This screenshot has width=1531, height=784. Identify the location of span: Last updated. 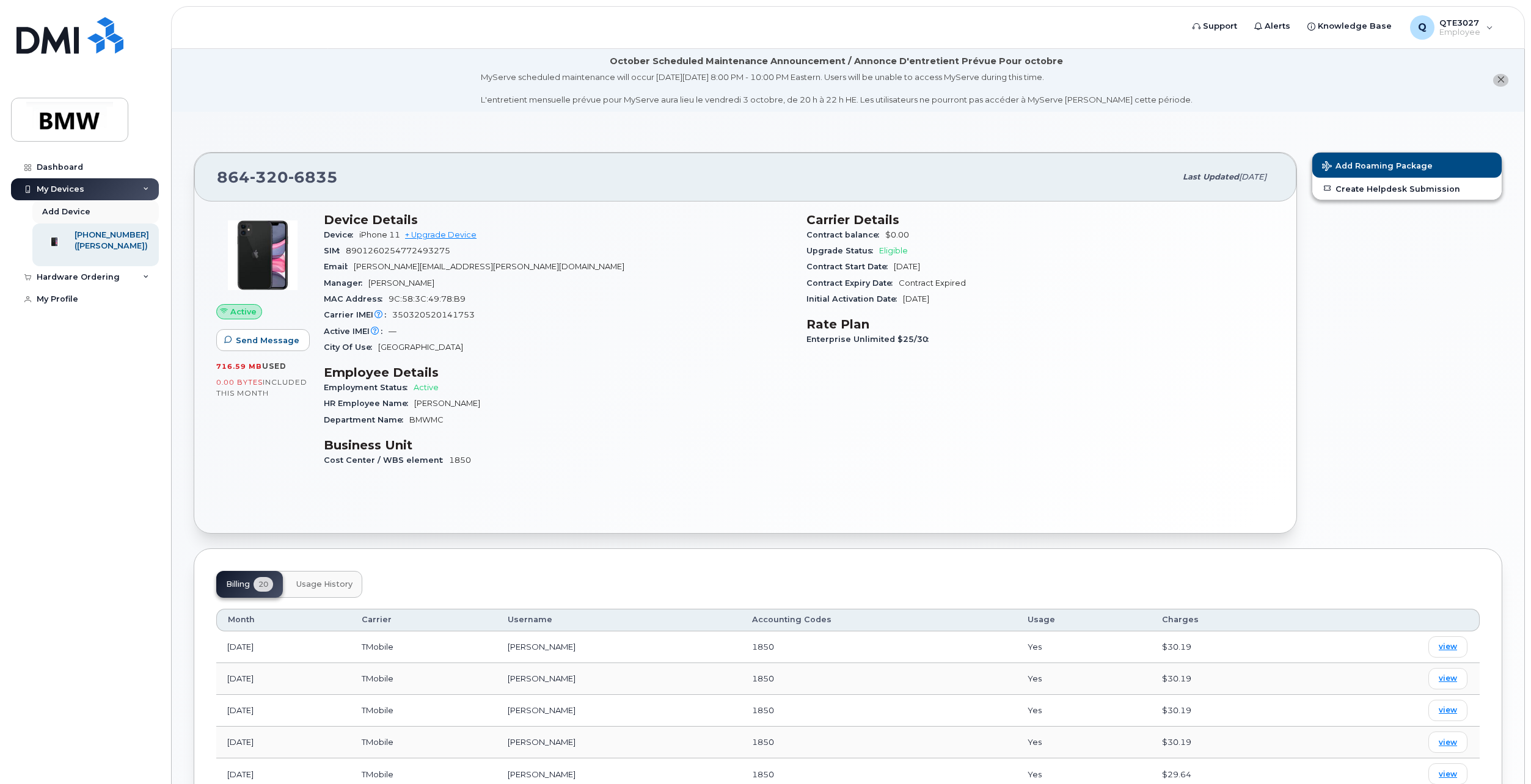
(1211, 177).